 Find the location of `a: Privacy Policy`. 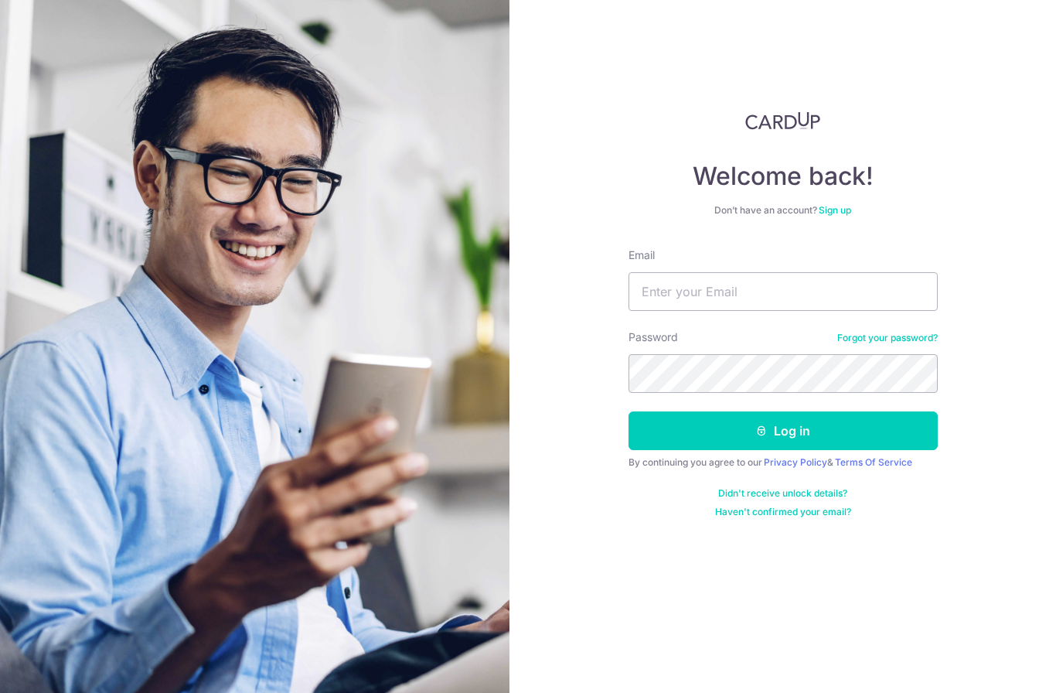

a: Privacy Policy is located at coordinates (795, 461).